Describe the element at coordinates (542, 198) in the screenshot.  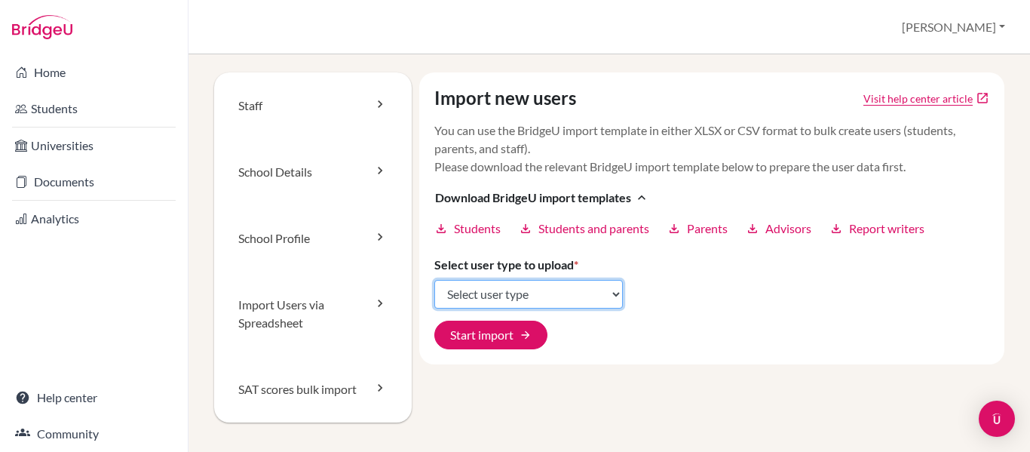
I see `button: Download BridgeU import templatesexpand_less` at that location.